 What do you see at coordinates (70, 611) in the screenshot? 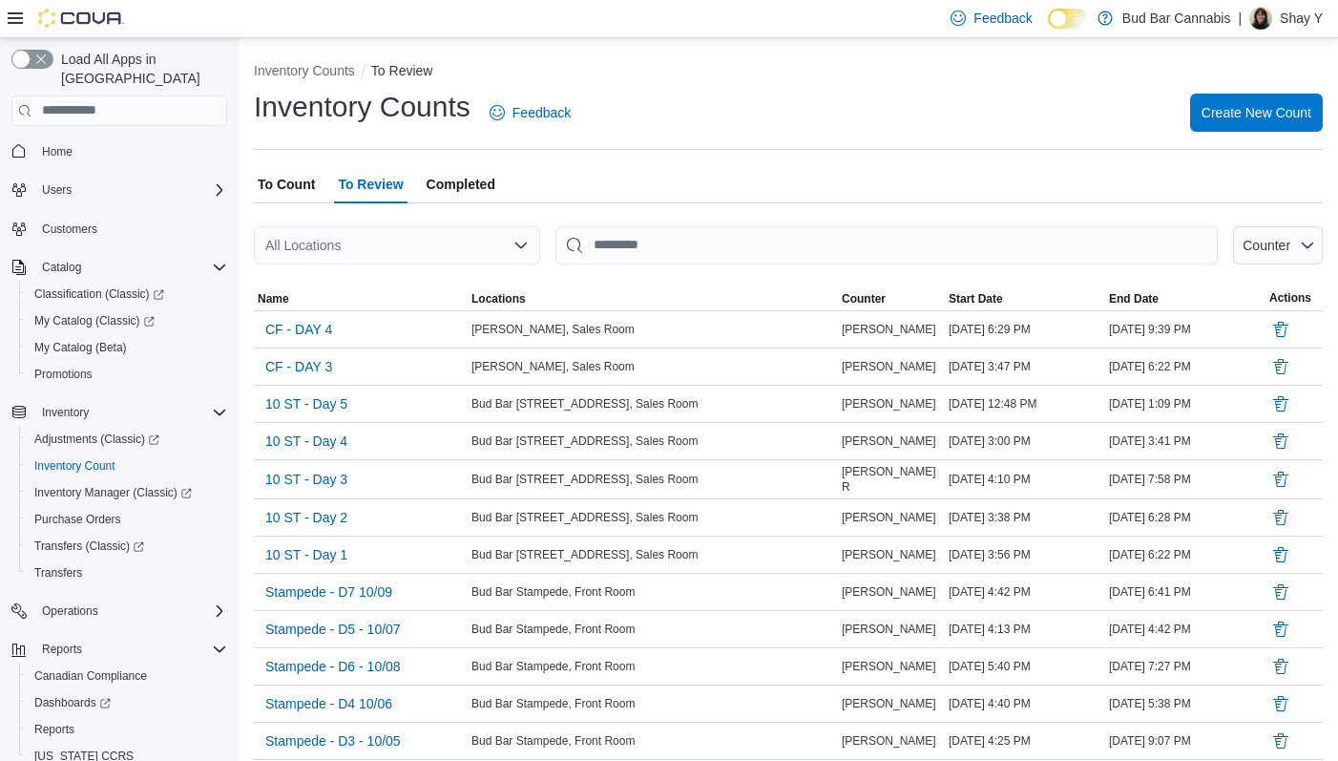
I see `span: Operations` at bounding box center [70, 611].